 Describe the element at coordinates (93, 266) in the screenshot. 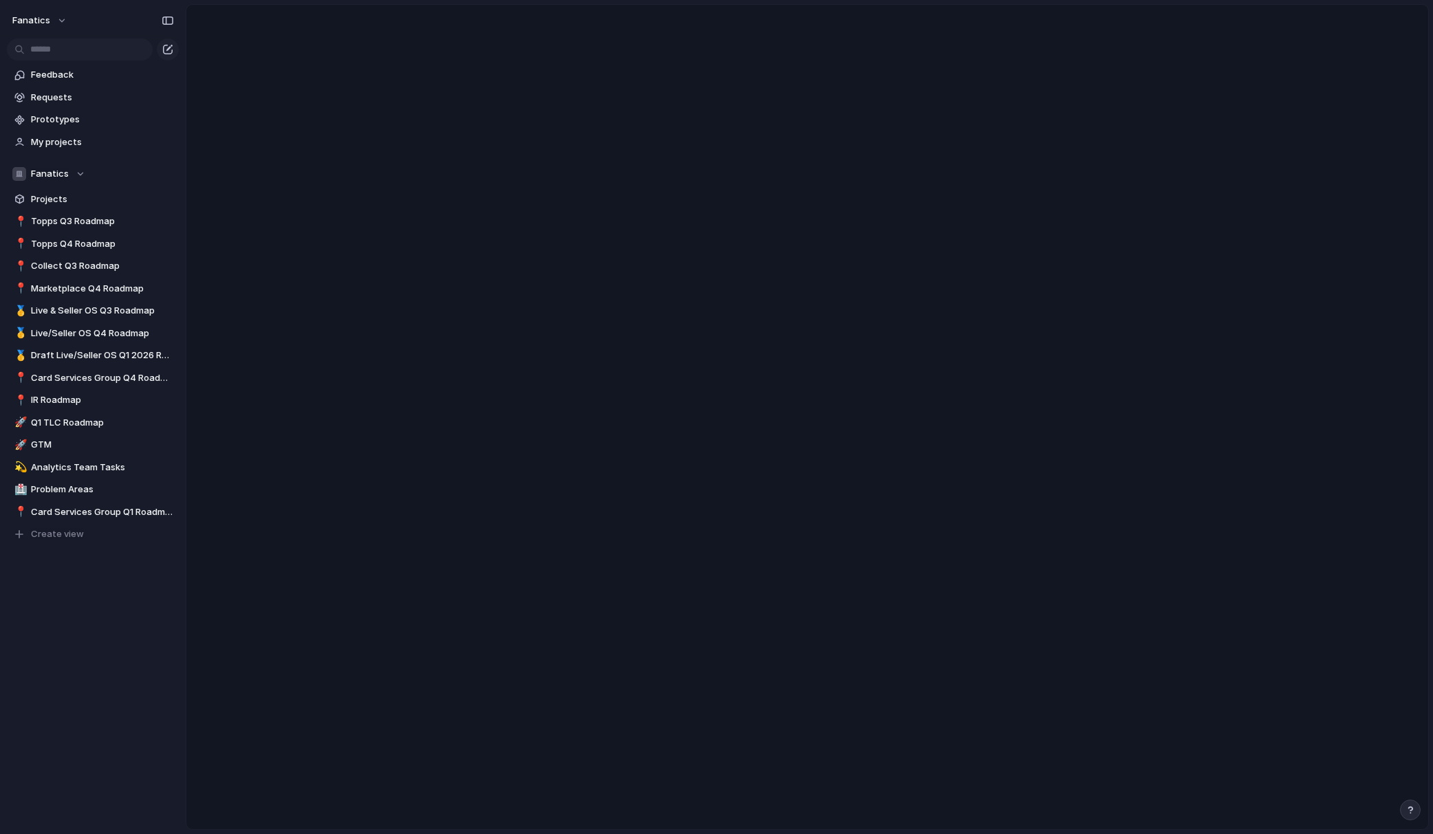

I see `div: 📍Collect Q3 Roadmap` at that location.